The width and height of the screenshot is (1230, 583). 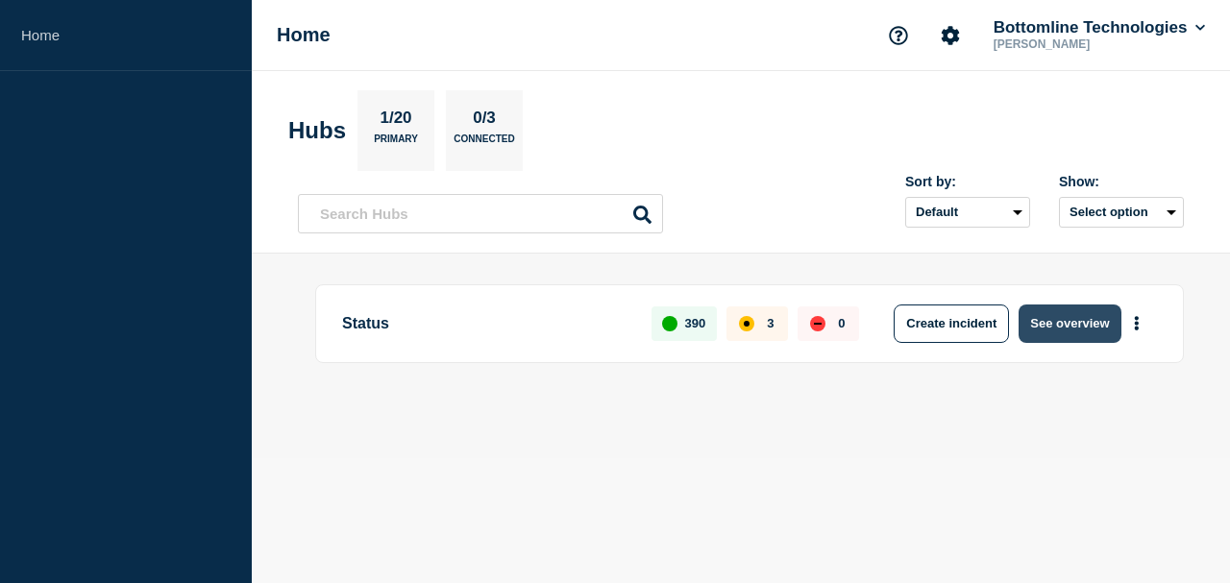 What do you see at coordinates (483, 143) in the screenshot?
I see `p: Connected` at bounding box center [483, 143].